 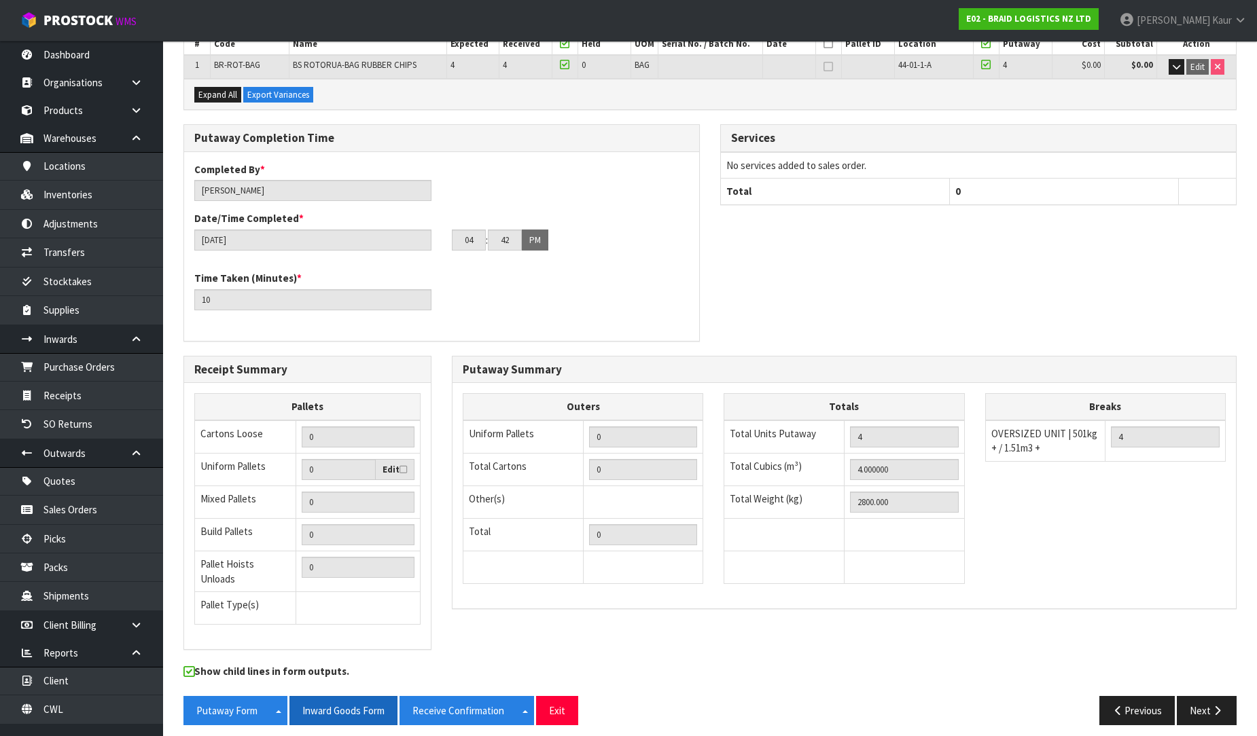 I want to click on input: TOTAL PACKS, so click(x=643, y=535).